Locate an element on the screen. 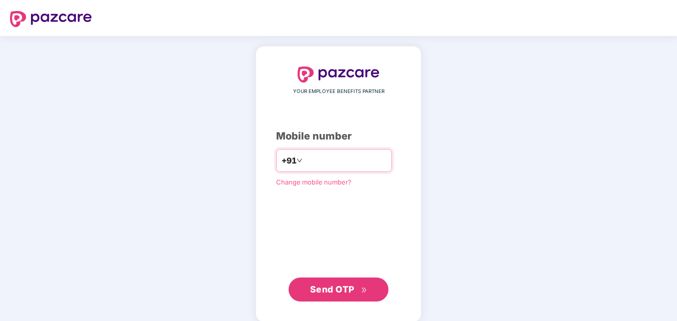  span: down is located at coordinates (300, 160).